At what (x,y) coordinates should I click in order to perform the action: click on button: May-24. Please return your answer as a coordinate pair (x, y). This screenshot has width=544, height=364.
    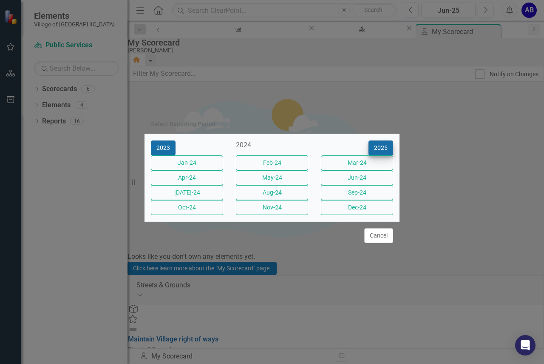
    Looking at the image, I should click on (272, 177).